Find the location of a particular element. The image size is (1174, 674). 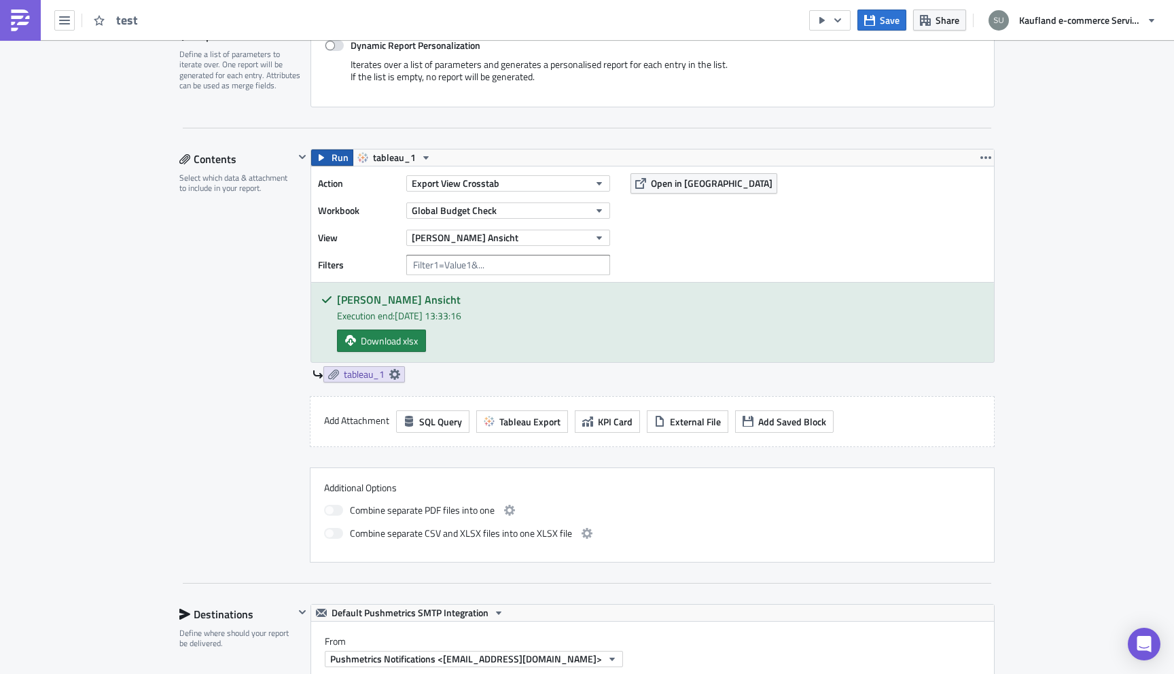

span: Run is located at coordinates (340, 158).